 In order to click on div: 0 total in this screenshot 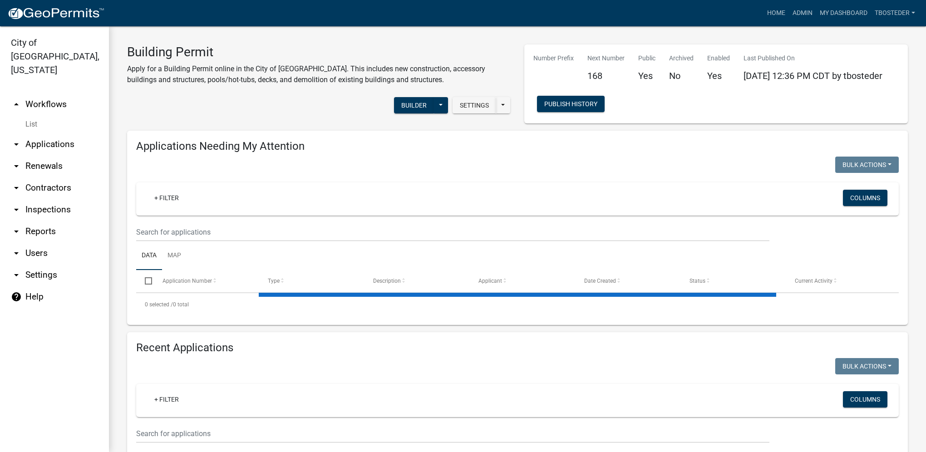, I will do `click(518, 305)`.